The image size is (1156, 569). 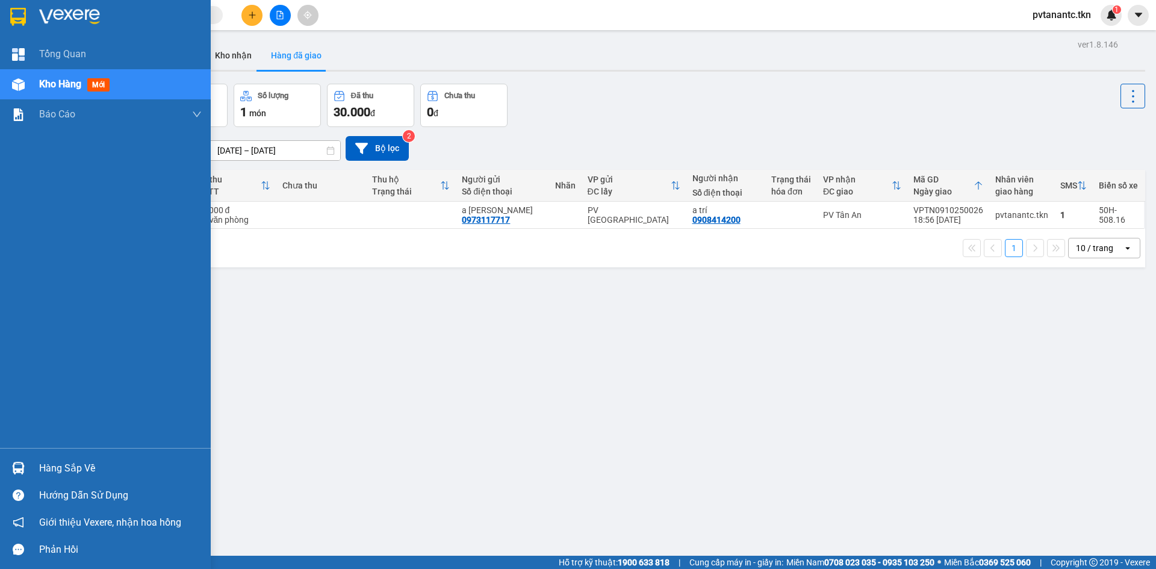 What do you see at coordinates (296, 55) in the screenshot?
I see `button: Hàng đã giao` at bounding box center [296, 55].